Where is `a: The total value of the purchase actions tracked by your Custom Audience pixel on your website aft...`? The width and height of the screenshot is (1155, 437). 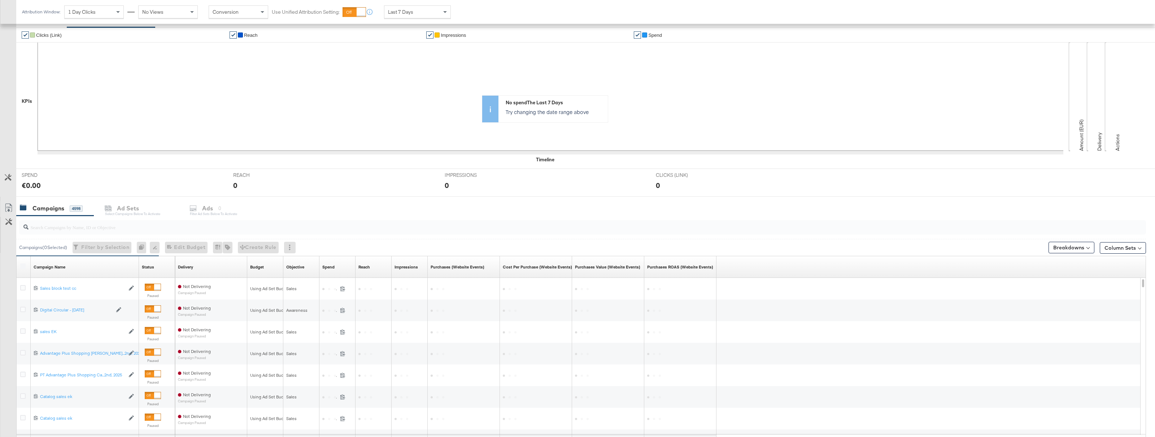 a: The total value of the purchase actions tracked by your Custom Audience pixel on your website aft... is located at coordinates (608, 267).